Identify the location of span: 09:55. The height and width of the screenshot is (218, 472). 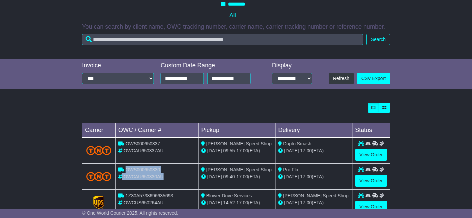
(229, 150).